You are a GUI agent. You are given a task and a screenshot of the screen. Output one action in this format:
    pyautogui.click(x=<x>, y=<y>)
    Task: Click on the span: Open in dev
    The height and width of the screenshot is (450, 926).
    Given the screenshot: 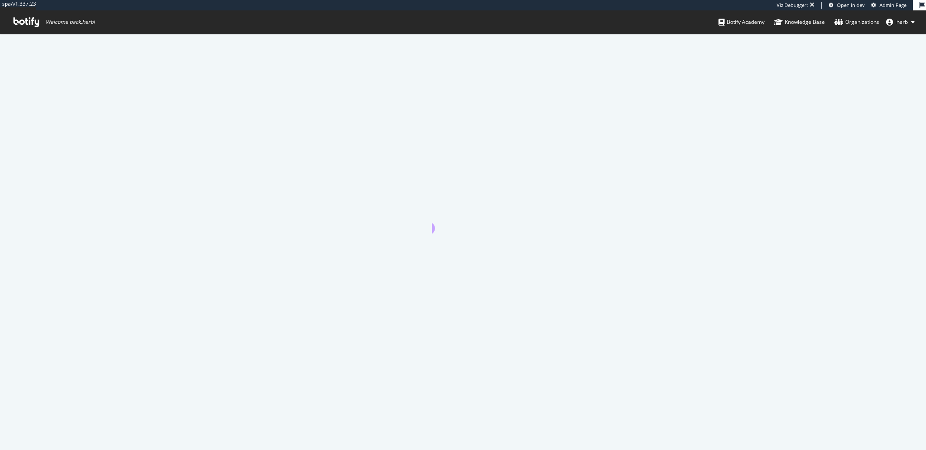 What is the action you would take?
    pyautogui.click(x=851, y=5)
    